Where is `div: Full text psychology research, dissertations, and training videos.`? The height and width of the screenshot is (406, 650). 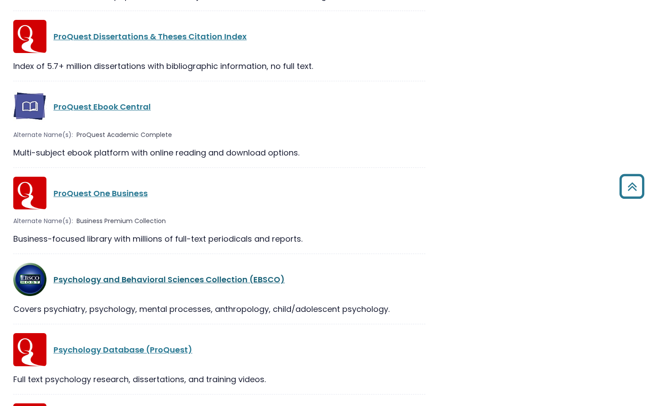
div: Full text psychology research, dissertations, and training videos. is located at coordinates (219, 379).